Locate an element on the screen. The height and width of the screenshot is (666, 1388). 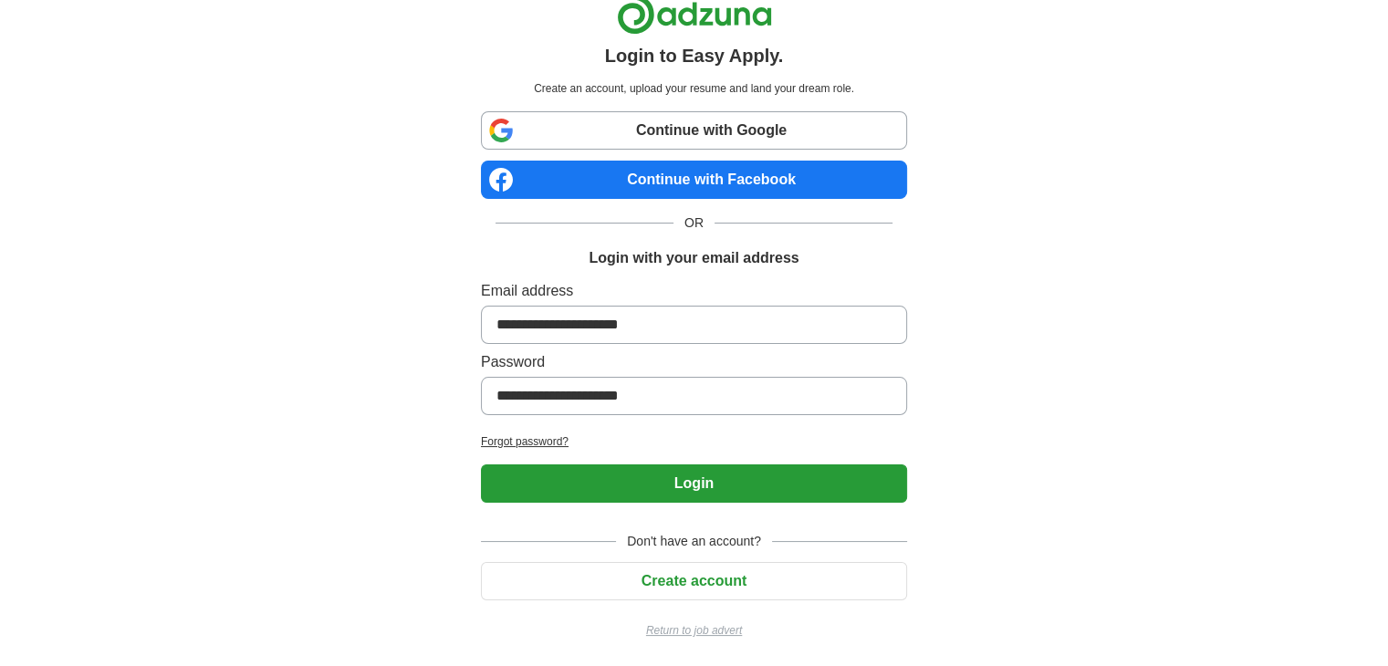
label: Email address is located at coordinates (694, 291).